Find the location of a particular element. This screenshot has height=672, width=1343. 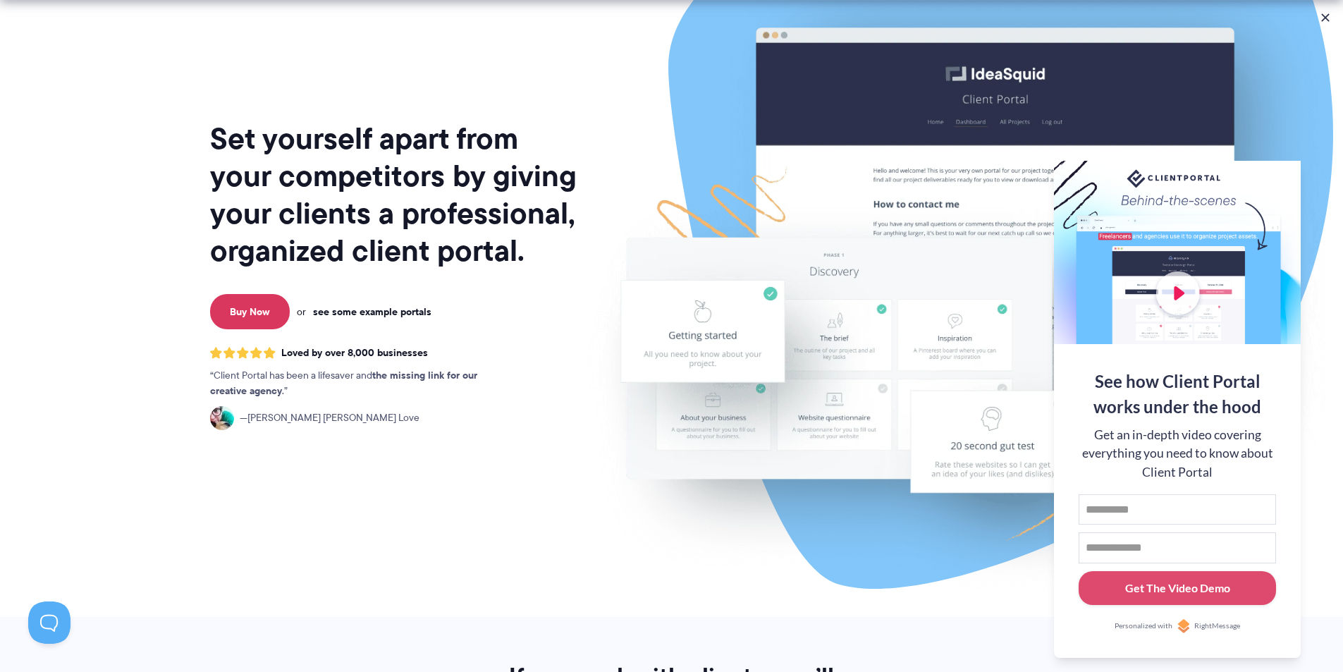

strong: the missing link for our creative agency is located at coordinates (343, 383).